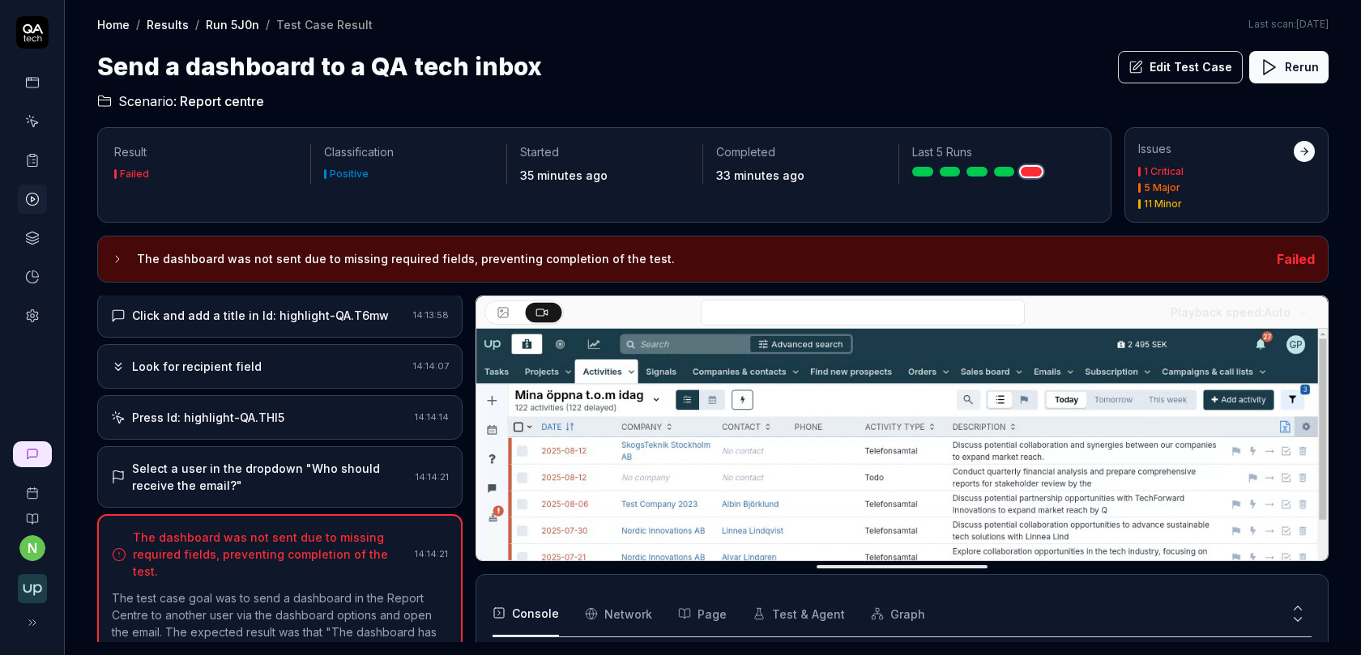 The image size is (1361, 655). What do you see at coordinates (271, 477) in the screenshot?
I see `div: Select a user in the dropdown "Who should receive the email?"` at bounding box center [271, 477].